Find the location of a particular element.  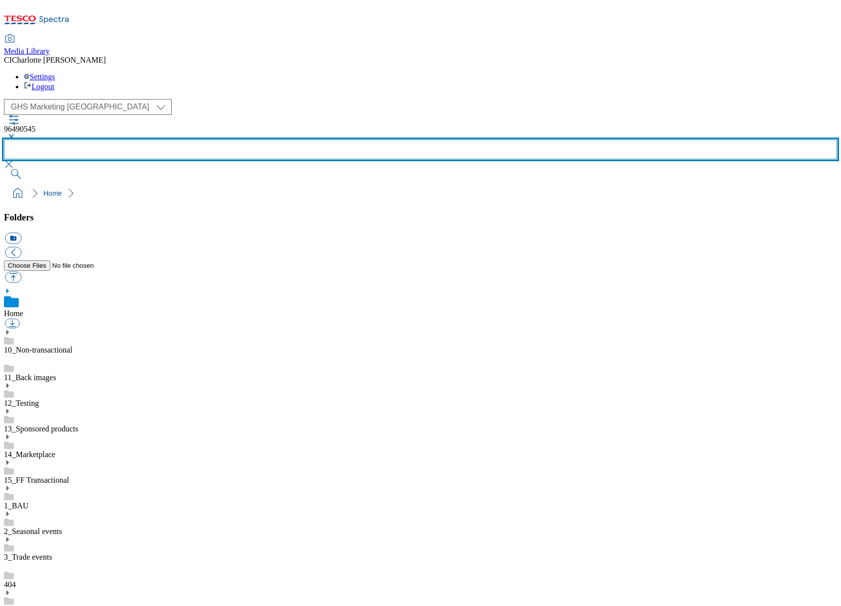

a: home is located at coordinates (18, 193).